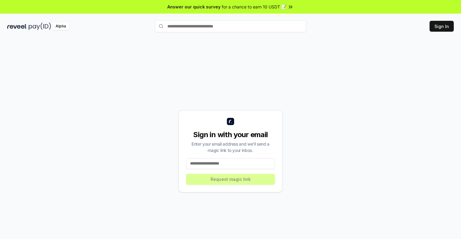 The width and height of the screenshot is (461, 239). Describe the element at coordinates (194, 7) in the screenshot. I see `span: Answer our quick survey` at that location.